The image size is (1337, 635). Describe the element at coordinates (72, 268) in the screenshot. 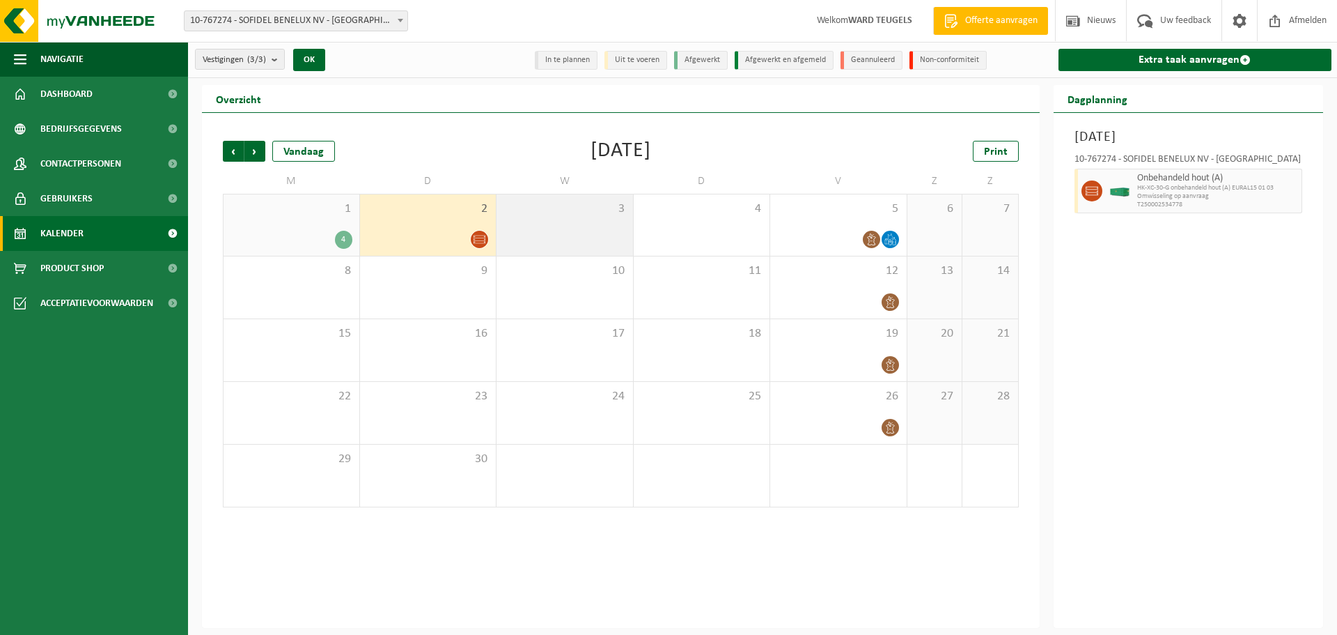

I see `span: Product Shop` at that location.